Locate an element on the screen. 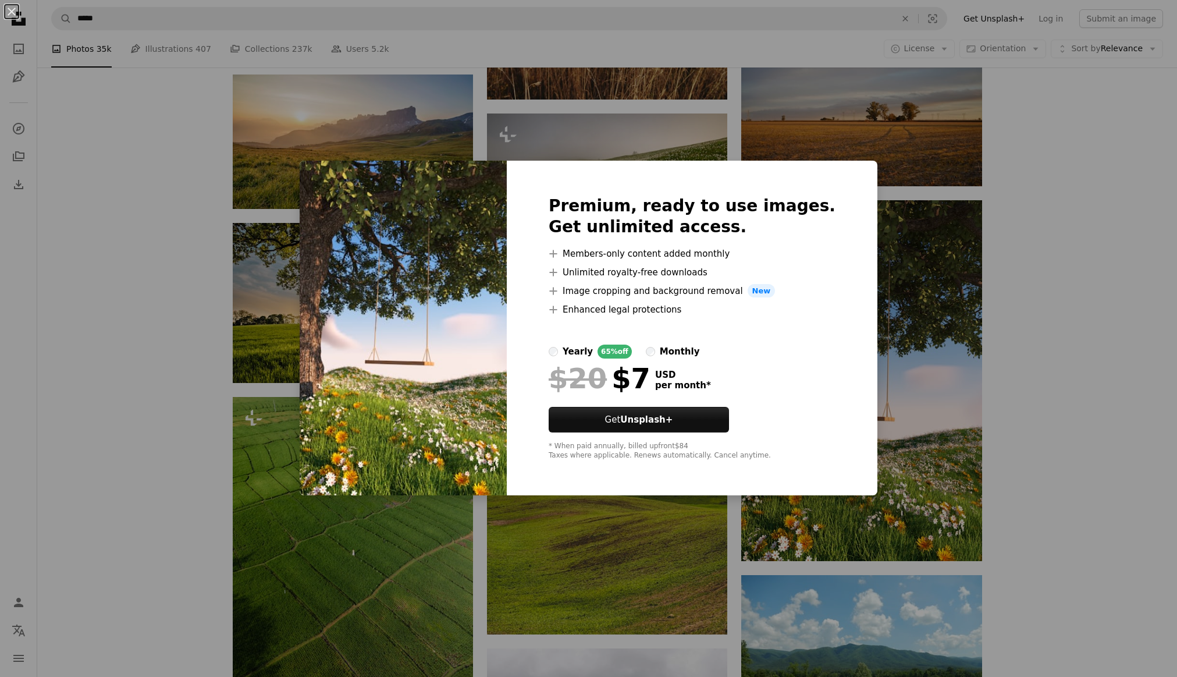  span: $20 is located at coordinates (578, 378).